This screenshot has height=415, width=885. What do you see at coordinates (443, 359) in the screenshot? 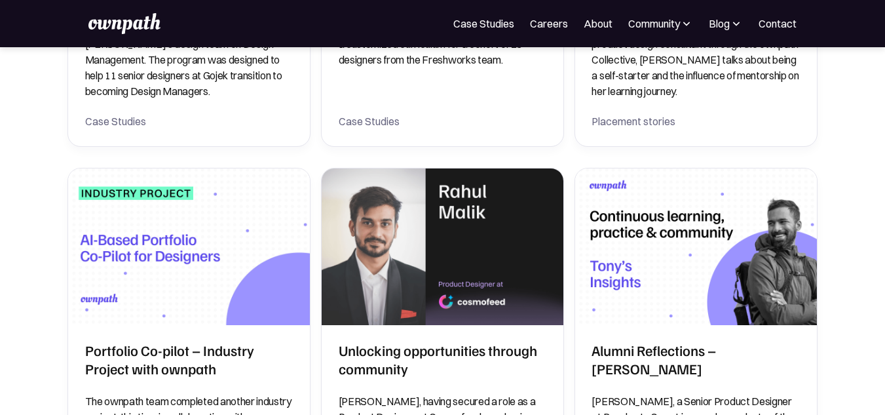
I see `h2: Unlocking opportunities through community` at bounding box center [443, 359].